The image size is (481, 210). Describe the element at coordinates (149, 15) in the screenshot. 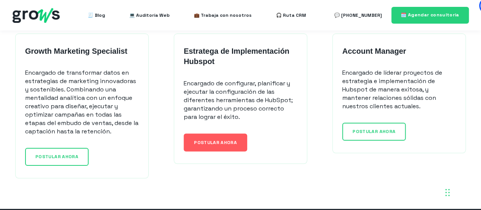

I see `a: 💻 Auditoría Web` at that location.